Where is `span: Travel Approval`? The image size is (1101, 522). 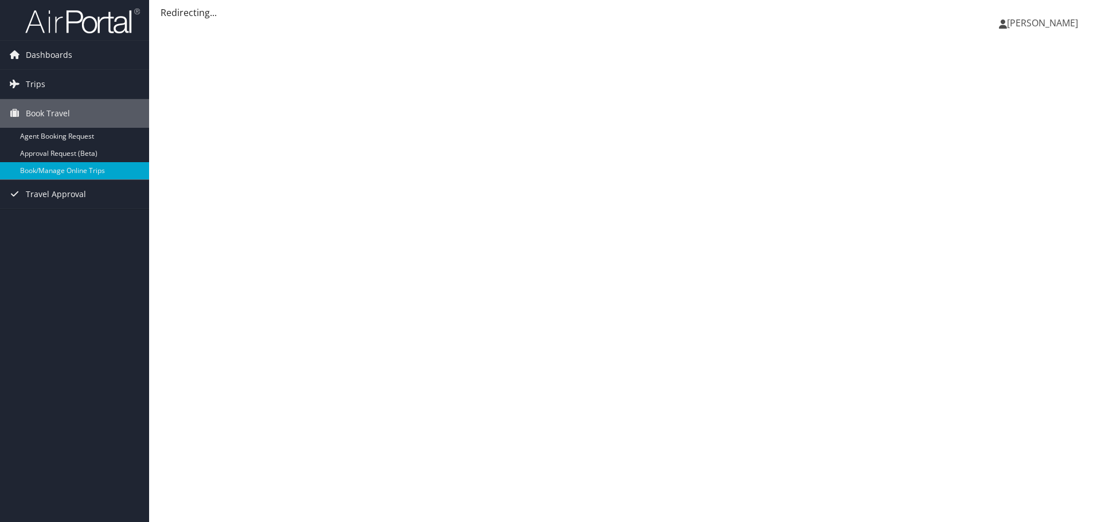
span: Travel Approval is located at coordinates (56, 194).